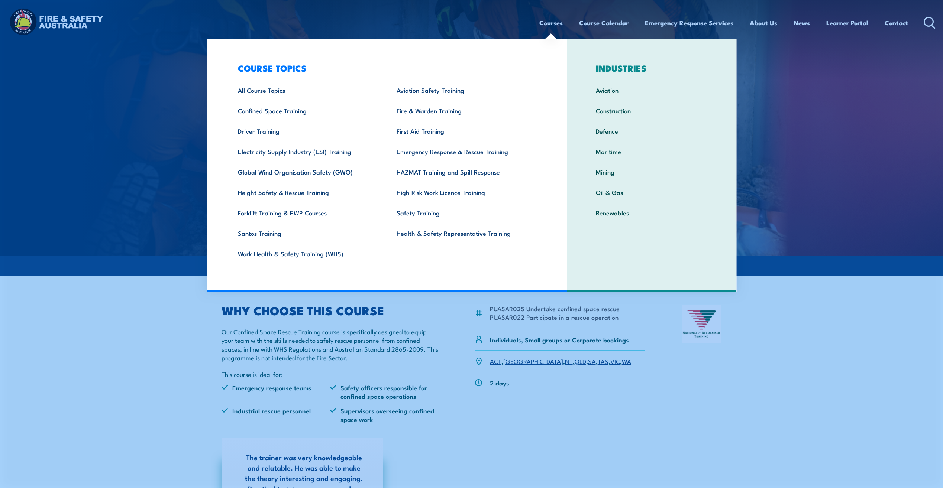 The width and height of the screenshot is (943, 488). What do you see at coordinates (495, 361) in the screenshot?
I see `a: ACT` at bounding box center [495, 361].